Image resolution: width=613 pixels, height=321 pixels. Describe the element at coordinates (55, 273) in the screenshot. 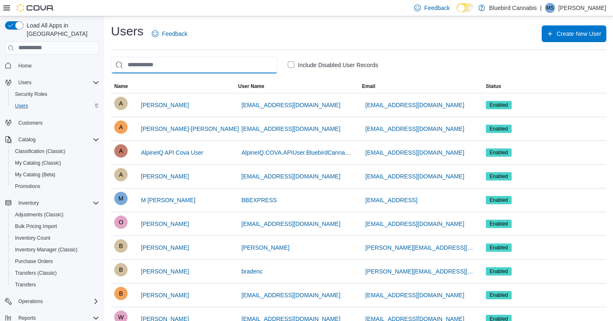

I see `span: Transfers (Classic)` at that location.